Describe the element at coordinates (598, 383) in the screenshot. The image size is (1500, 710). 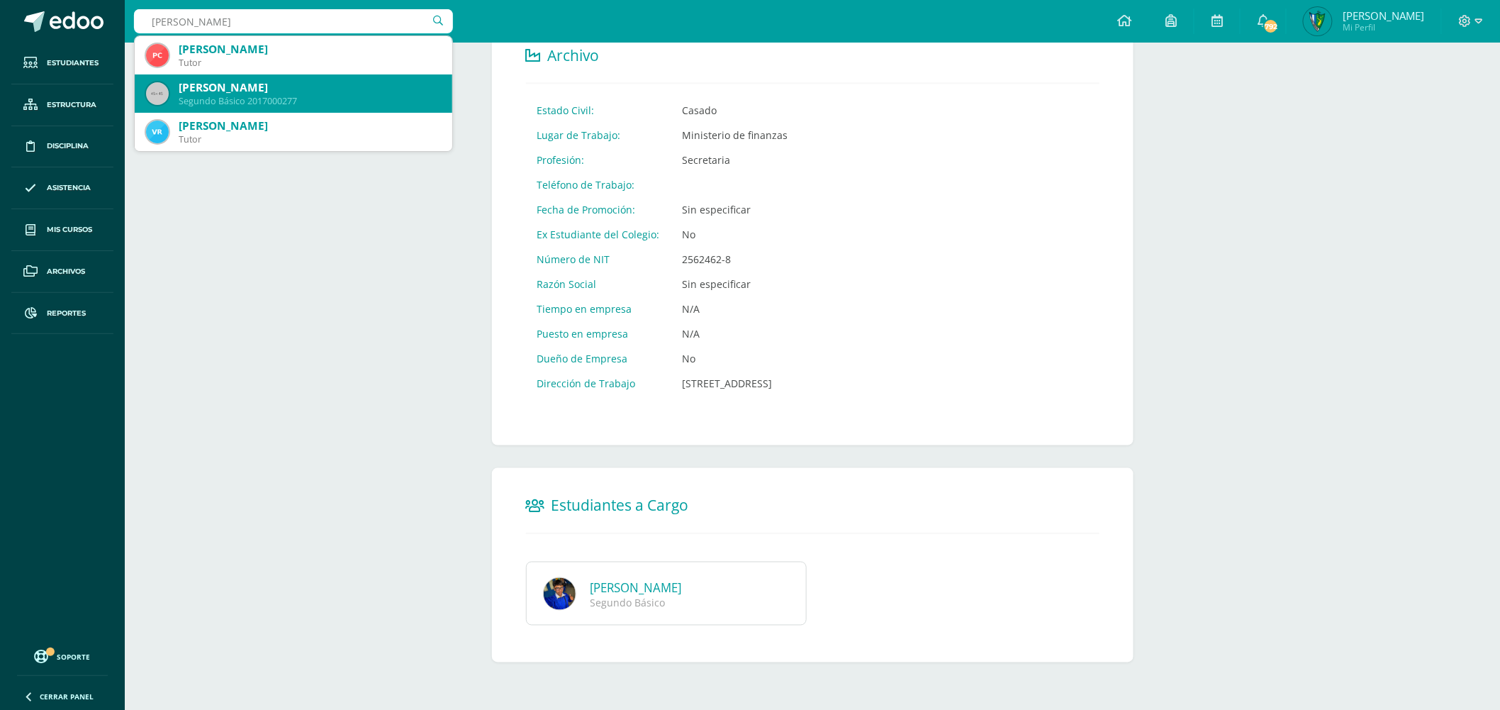
I see `td: Dirección de Trabajo` at that location.